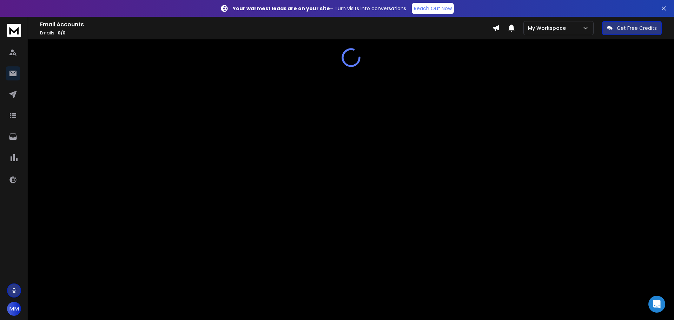  What do you see at coordinates (657, 304) in the screenshot?
I see `div: Open Intercom Messenger` at bounding box center [657, 304].